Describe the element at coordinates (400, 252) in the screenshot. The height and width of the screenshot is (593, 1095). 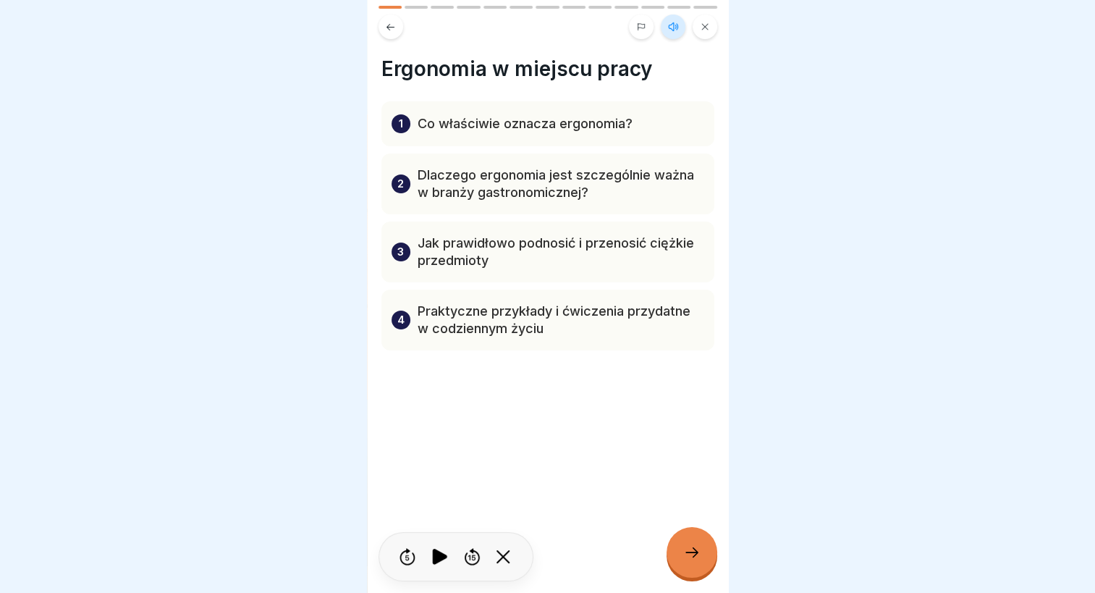
I see `p: 3` at that location.